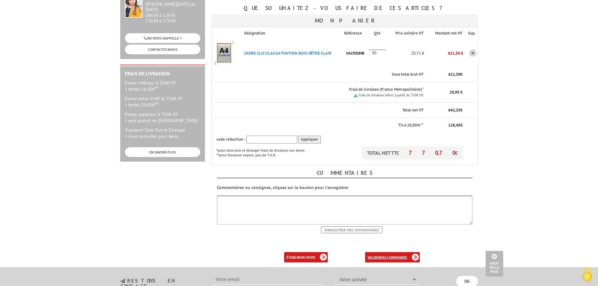  What do you see at coordinates (392, 257) in the screenshot?
I see `a: validerma commande` at bounding box center [392, 257].